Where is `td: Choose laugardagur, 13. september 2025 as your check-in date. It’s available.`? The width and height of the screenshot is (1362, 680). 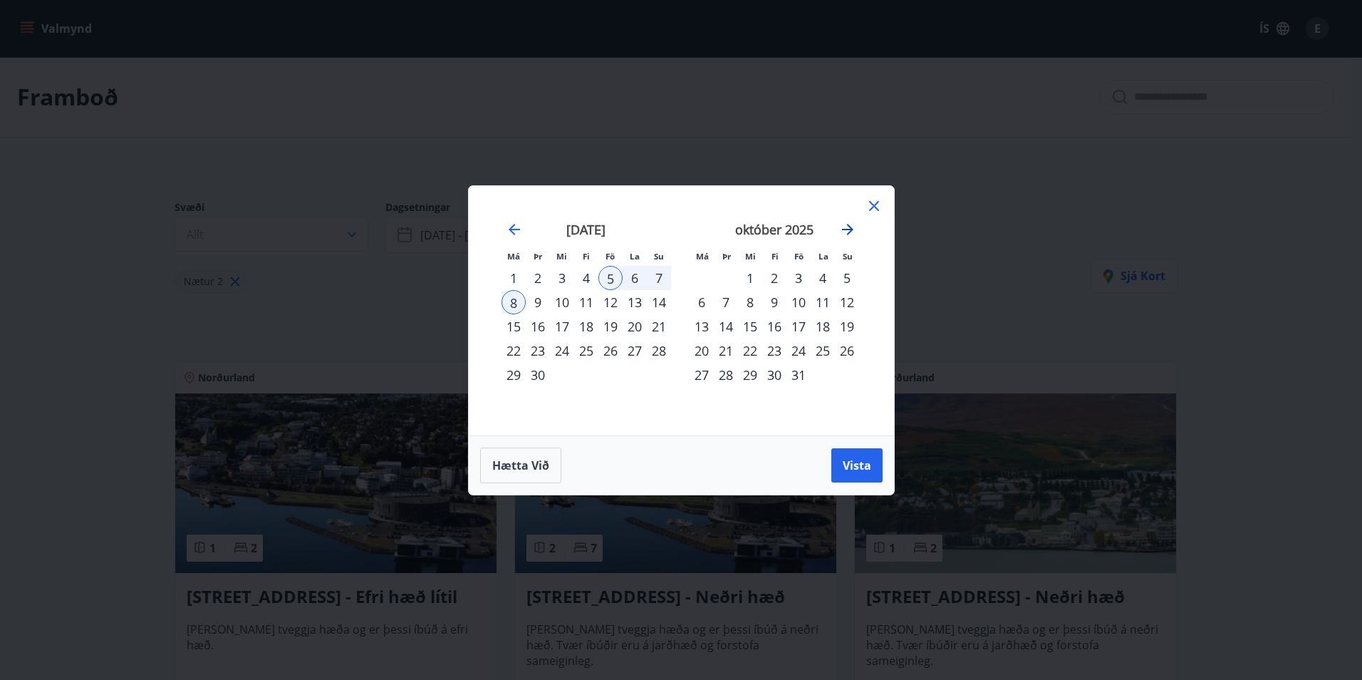 td: Choose laugardagur, 13. september 2025 as your check-in date. It’s available. is located at coordinates (635, 302).